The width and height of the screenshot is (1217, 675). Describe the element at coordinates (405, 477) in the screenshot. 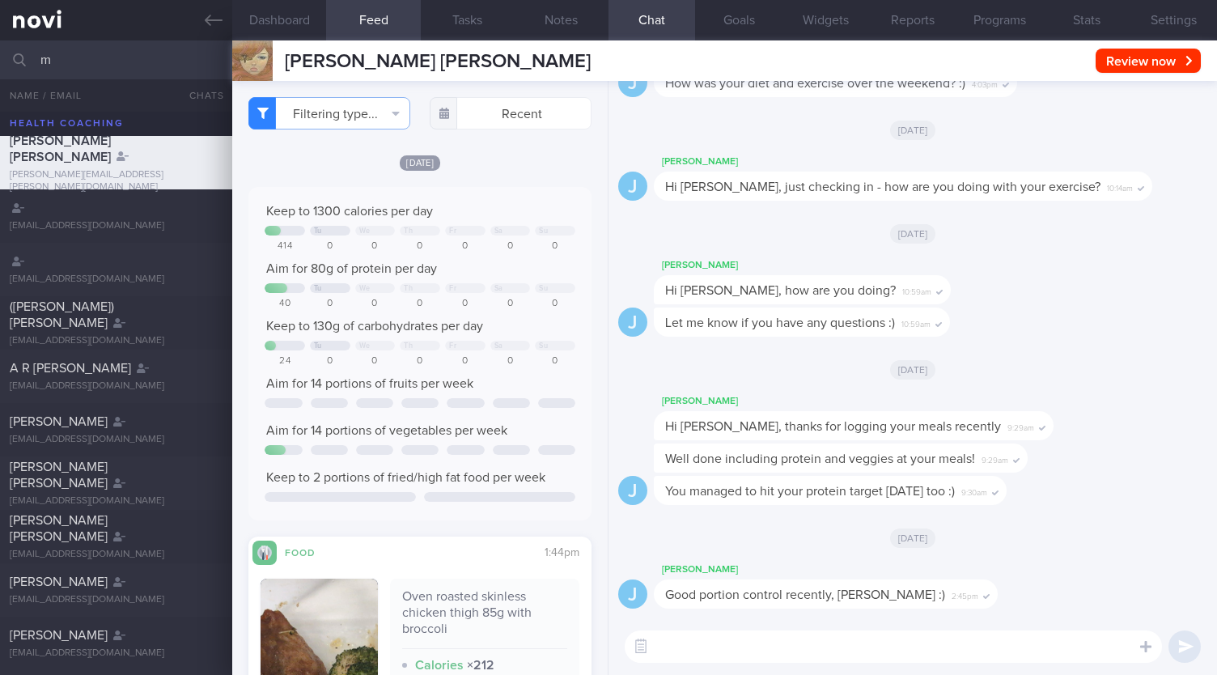

I see `span: Keep to 2 portions of fried/high fat food per week` at that location.